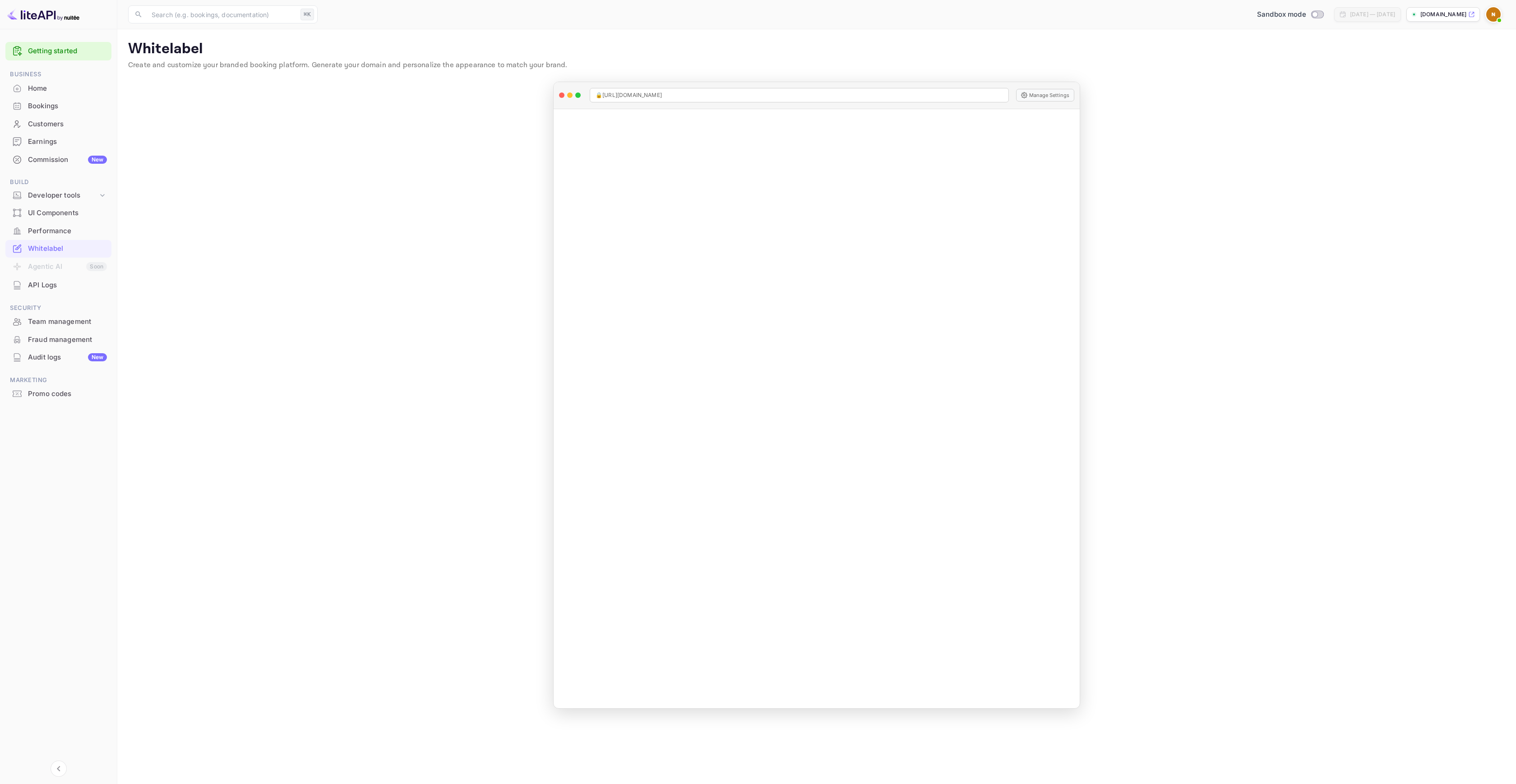  Describe the element at coordinates (817, 50) in the screenshot. I see `p: Whitelabel` at that location.